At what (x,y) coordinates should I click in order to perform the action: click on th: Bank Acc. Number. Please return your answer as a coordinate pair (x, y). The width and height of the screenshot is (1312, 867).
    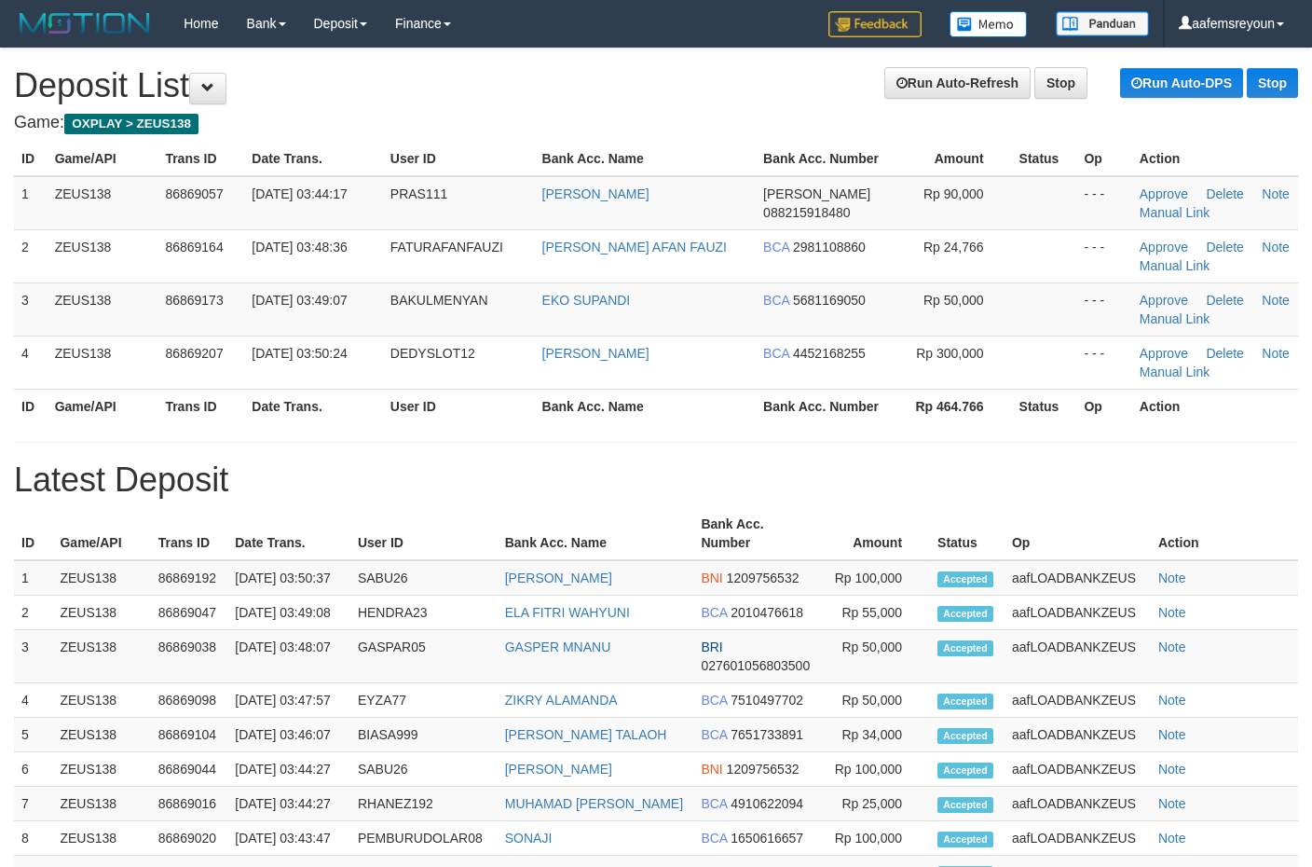
    Looking at the image, I should click on (829, 158).